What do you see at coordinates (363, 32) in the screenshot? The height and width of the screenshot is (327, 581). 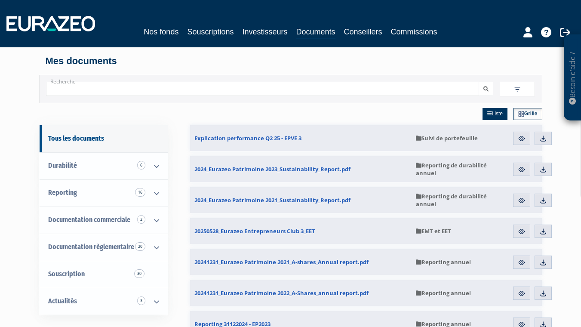 I see `a: Conseillers` at bounding box center [363, 32].